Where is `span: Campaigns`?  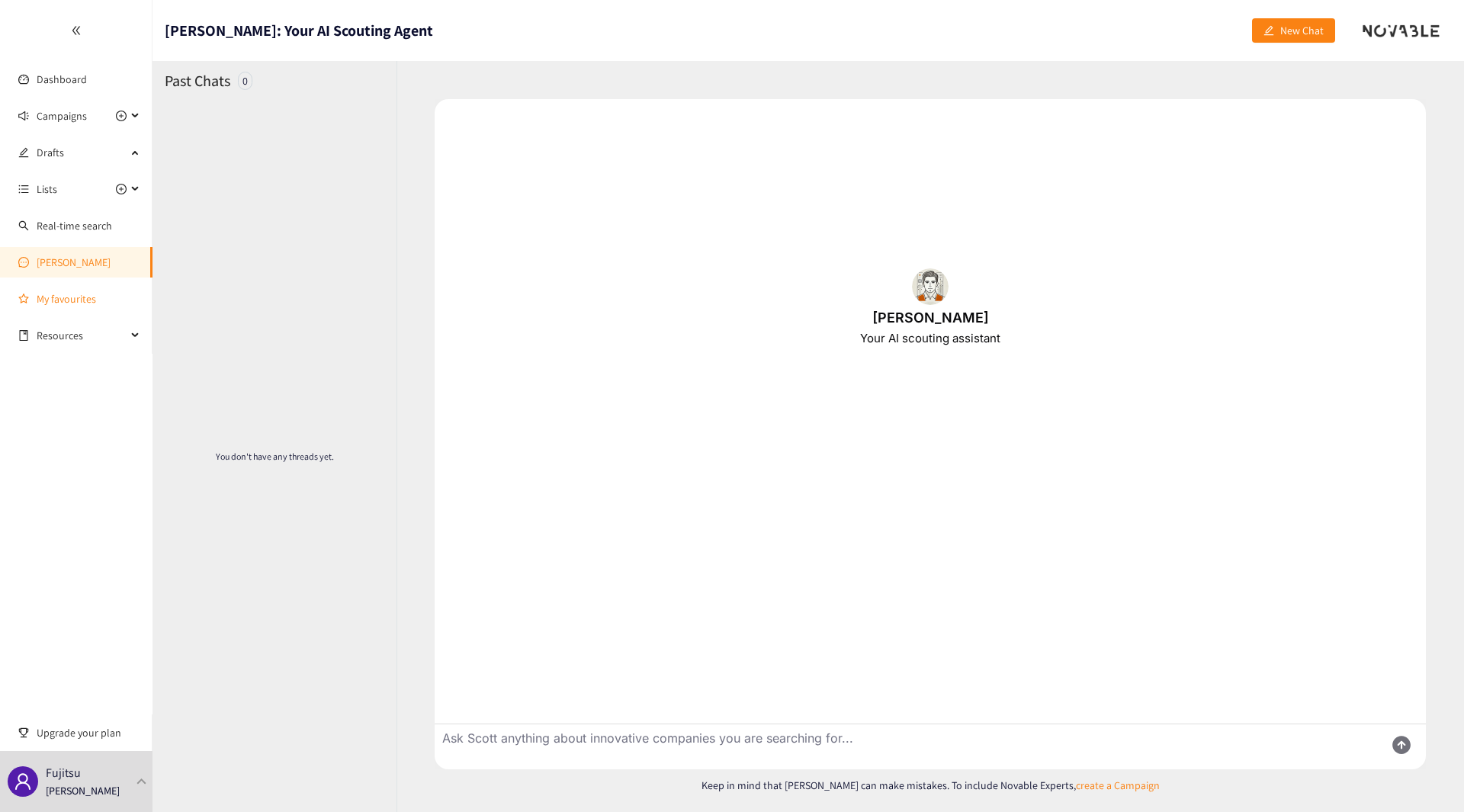
span: Campaigns is located at coordinates (62, 116).